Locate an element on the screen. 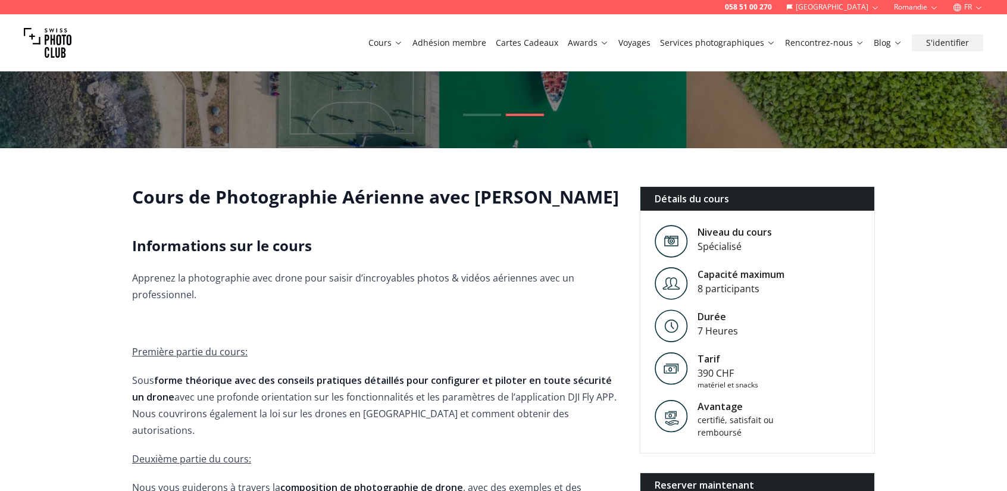 This screenshot has height=491, width=1007. p: Apprenez la photographie avec drone pour saisir d’incroyables photos & vidéos aériennes avec un p... is located at coordinates (376, 286).